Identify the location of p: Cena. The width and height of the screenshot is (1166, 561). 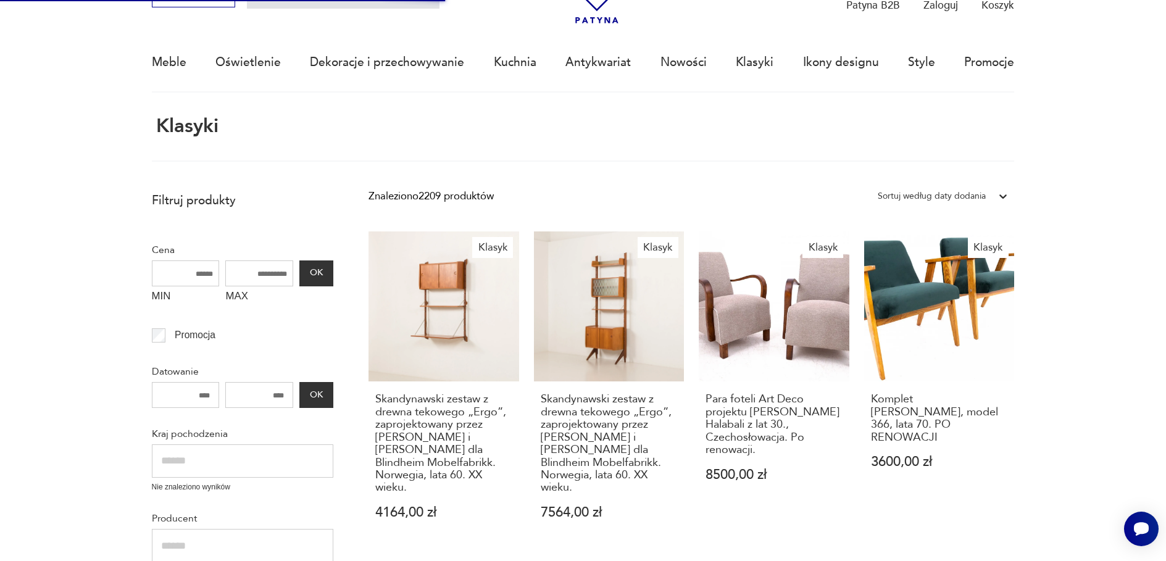
(243, 250).